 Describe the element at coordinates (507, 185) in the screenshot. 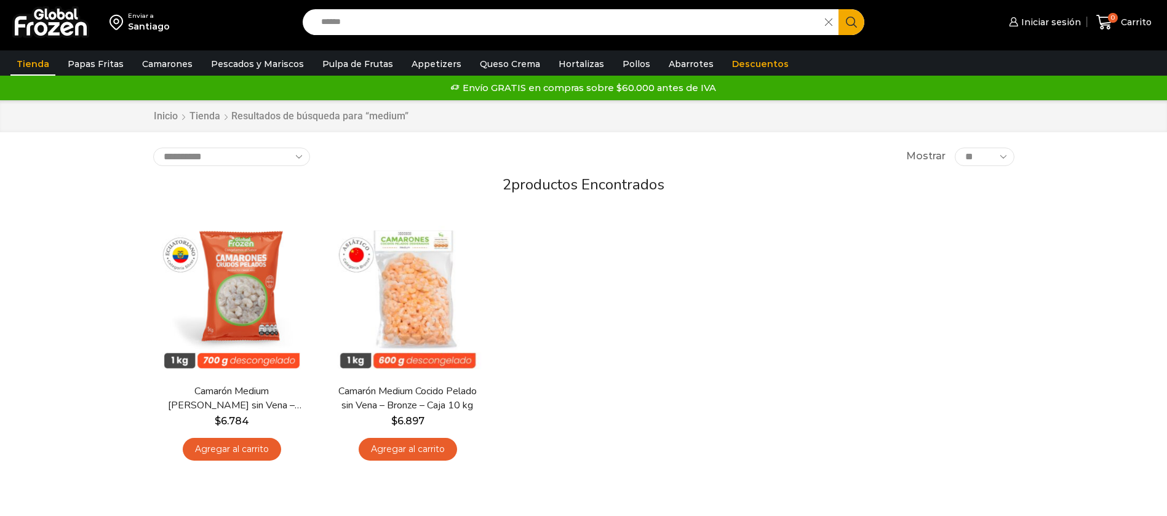

I see `span: 2` at that location.